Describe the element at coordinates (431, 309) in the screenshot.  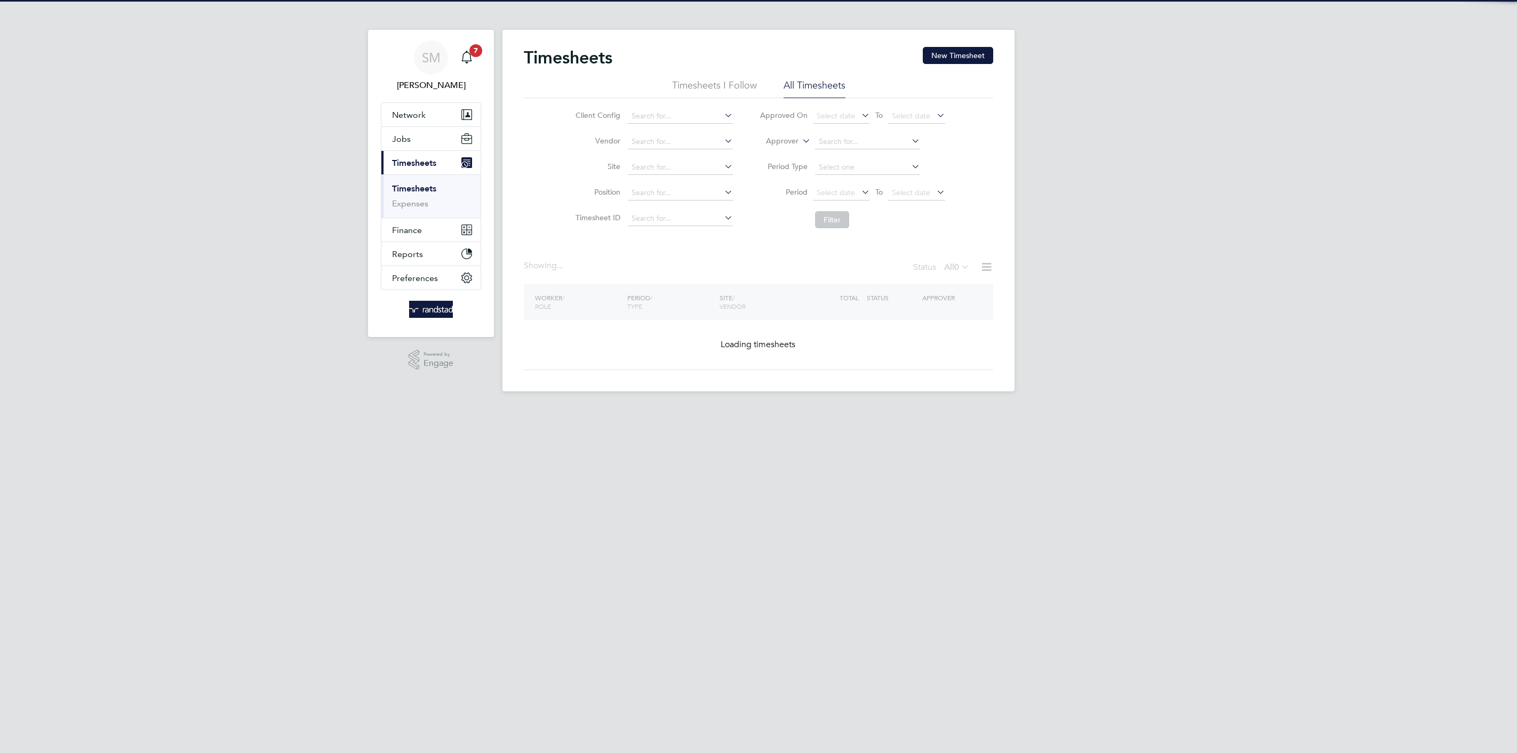
I see `img: randstad-logo-retina.png` at that location.